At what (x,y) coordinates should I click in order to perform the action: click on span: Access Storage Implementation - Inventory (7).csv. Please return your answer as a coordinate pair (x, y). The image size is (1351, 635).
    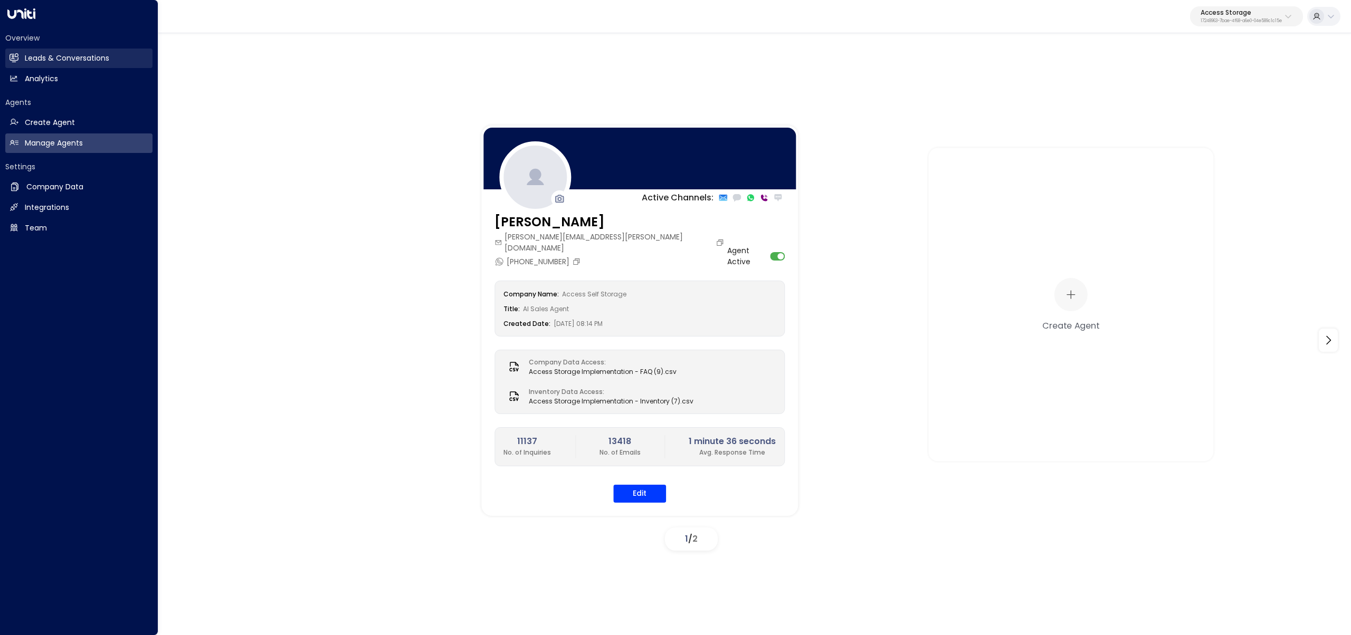
    Looking at the image, I should click on (611, 402).